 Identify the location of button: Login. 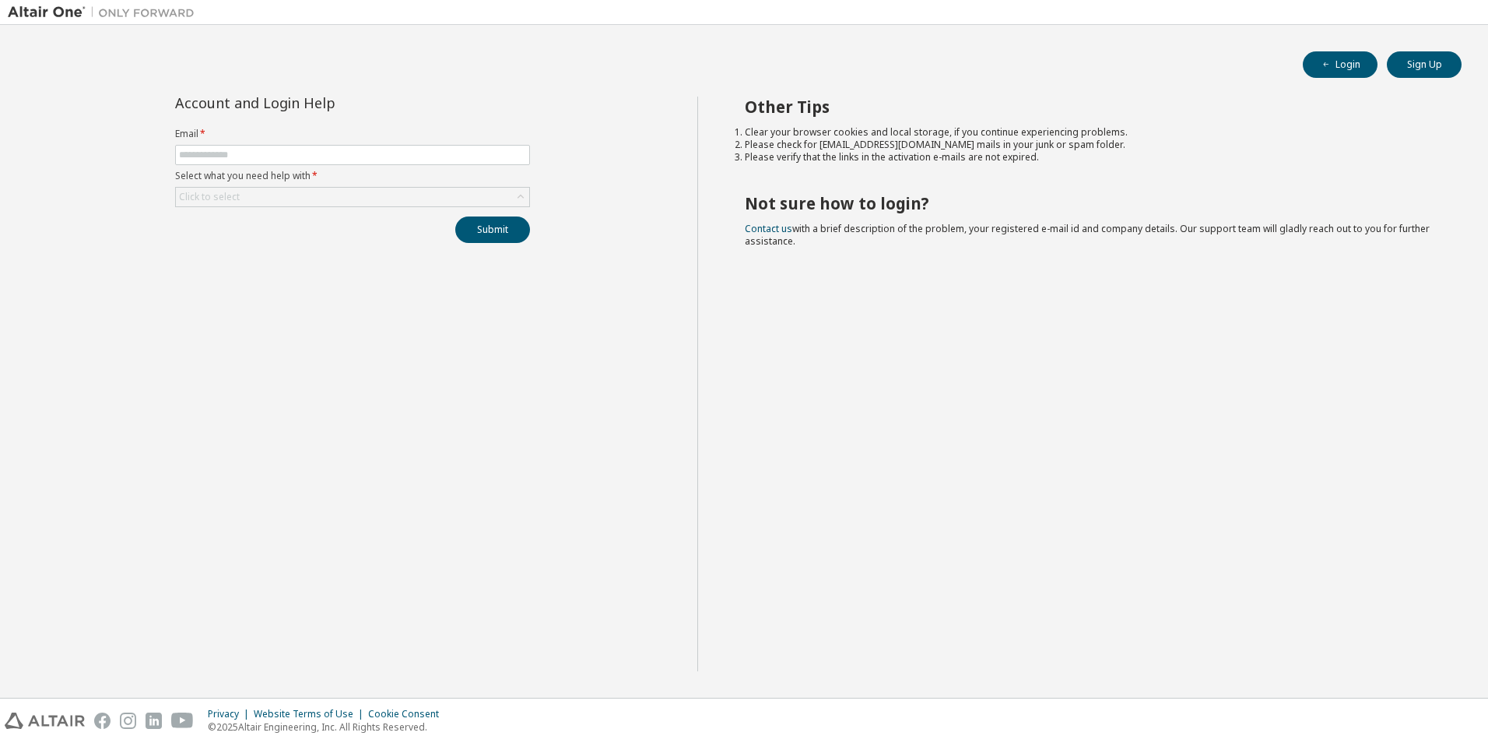
(1341, 65).